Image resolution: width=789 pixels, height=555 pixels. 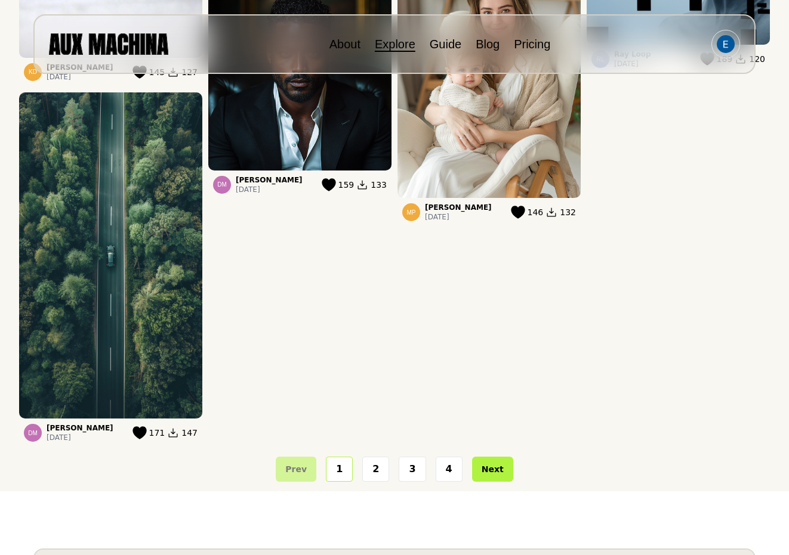 I want to click on button: 147, so click(x=182, y=433).